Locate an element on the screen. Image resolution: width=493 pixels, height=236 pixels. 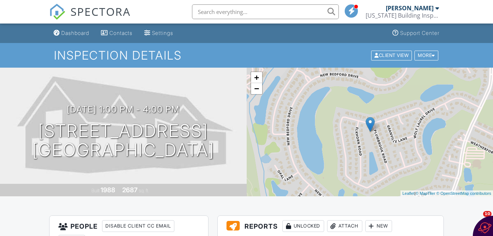
a: Settings is located at coordinates (159, 33).